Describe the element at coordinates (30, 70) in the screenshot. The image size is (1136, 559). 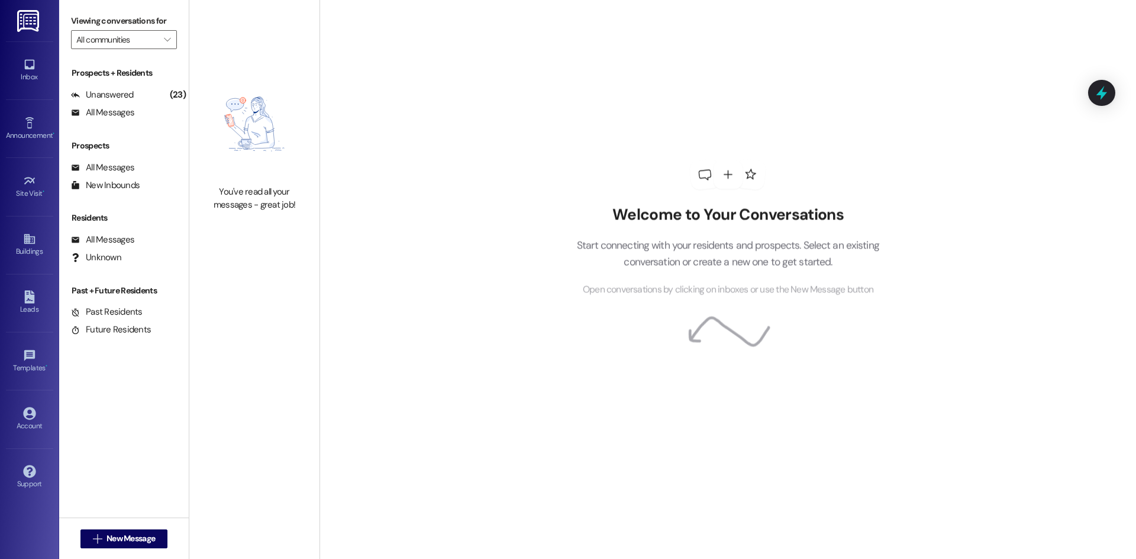
I see `a: Inbox` at that location.